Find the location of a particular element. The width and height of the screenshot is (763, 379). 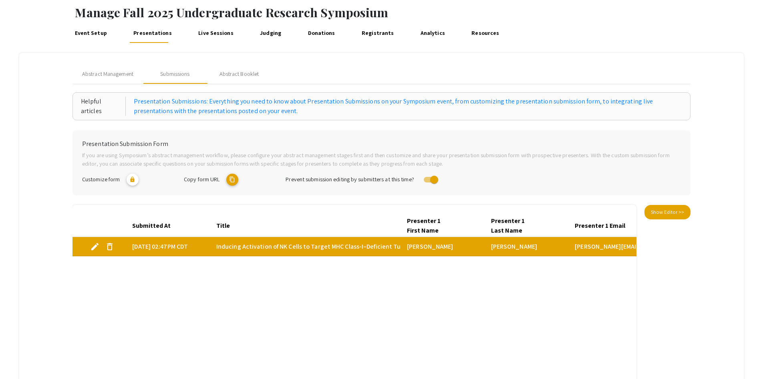

div: Submissions is located at coordinates (175, 74).